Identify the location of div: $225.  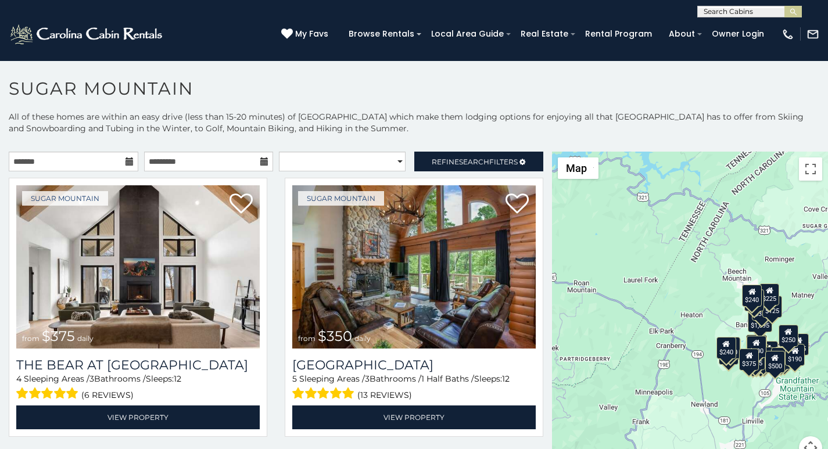
(769, 295).